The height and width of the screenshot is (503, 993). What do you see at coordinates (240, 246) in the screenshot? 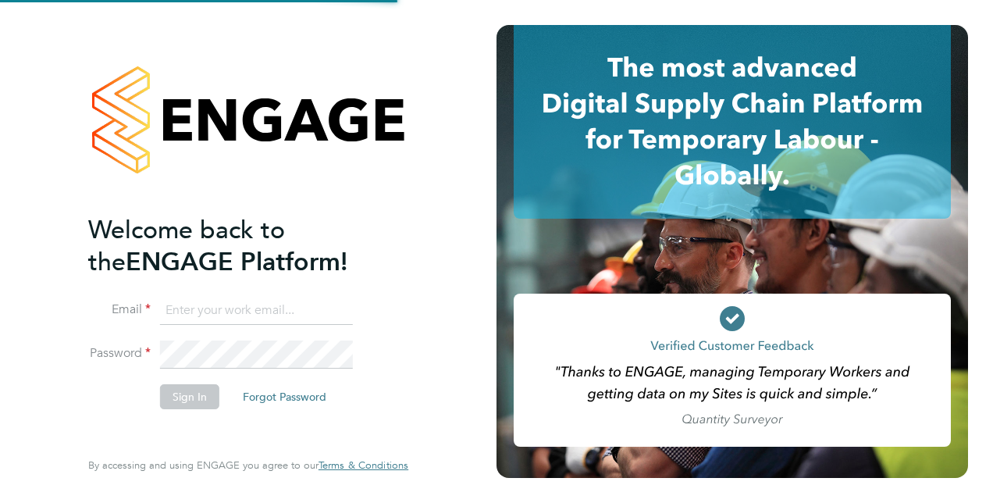
I see `h2: ENGAGE Platform!` at bounding box center [240, 246].